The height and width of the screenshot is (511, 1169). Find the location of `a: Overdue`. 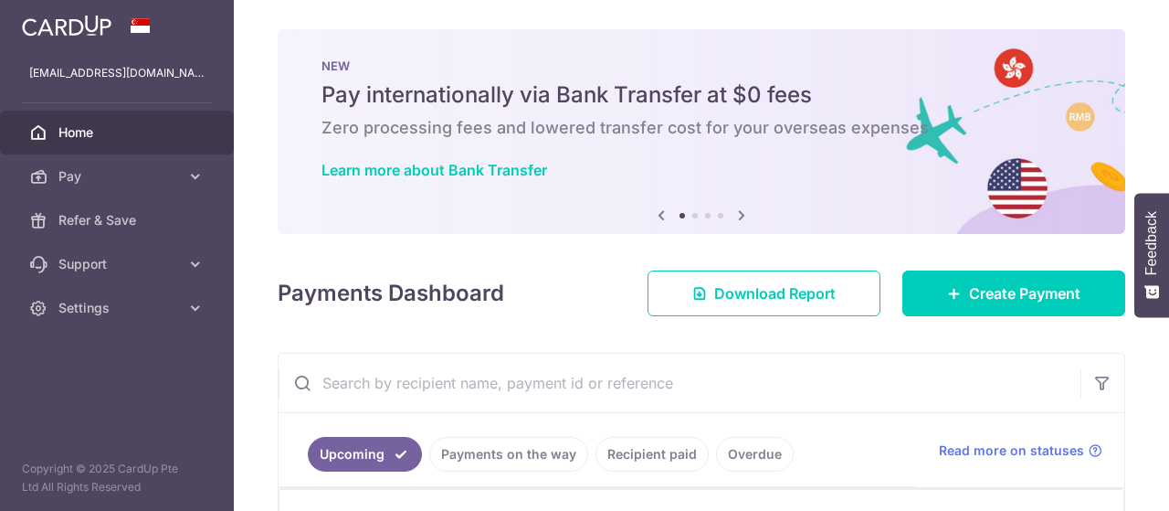

a: Overdue is located at coordinates (755, 454).